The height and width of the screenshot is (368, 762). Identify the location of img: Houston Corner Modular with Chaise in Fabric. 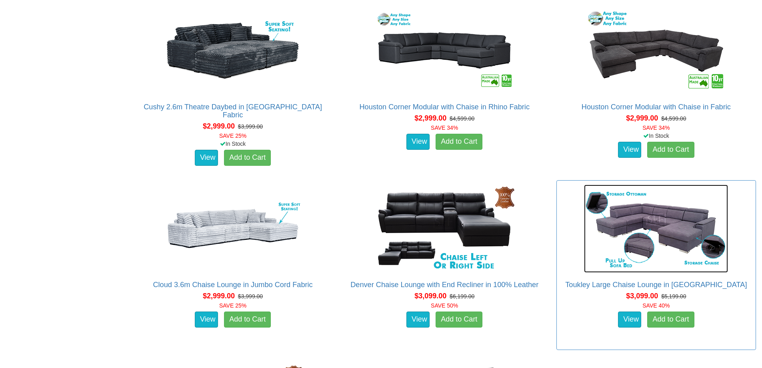
(656, 51).